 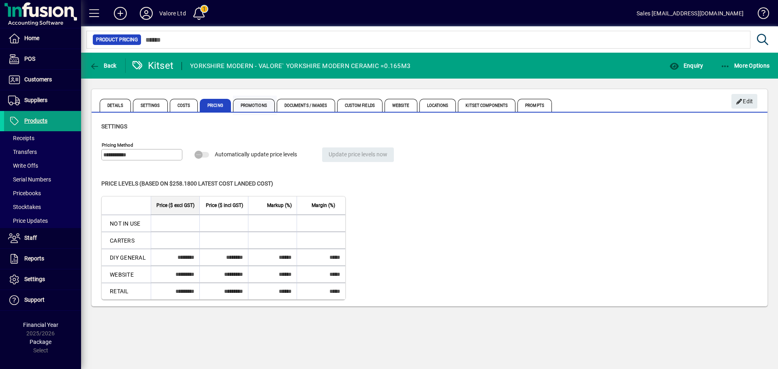 I want to click on button: Enquiry, so click(x=686, y=66).